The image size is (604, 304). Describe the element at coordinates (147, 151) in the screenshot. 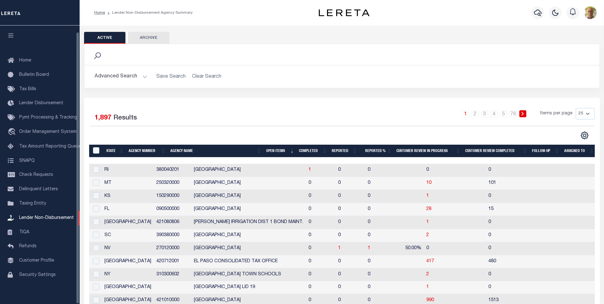

I see `th: Agency Number: activate to sort column ascending` at that location.